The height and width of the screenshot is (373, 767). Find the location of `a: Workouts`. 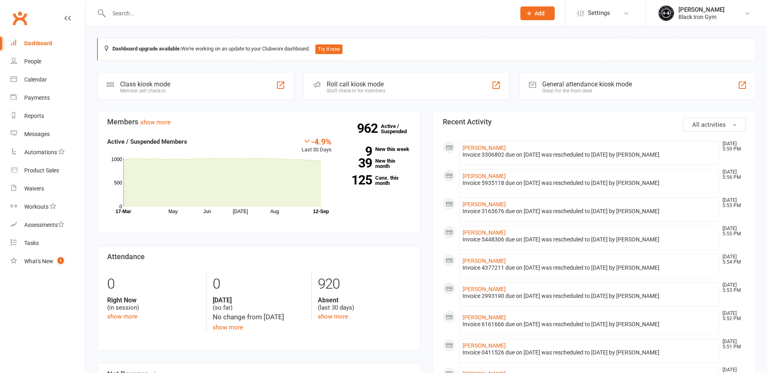

a: Workouts is located at coordinates (48, 207).